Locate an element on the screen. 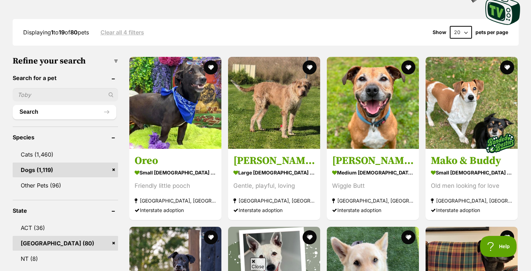 The height and width of the screenshot is (271, 531). img: Mako & Buddy - Jack Russell Terrier Dog is located at coordinates (471, 103).